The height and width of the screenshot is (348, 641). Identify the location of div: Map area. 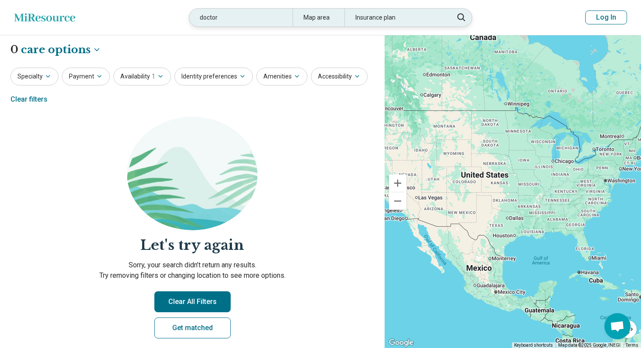
(318, 17).